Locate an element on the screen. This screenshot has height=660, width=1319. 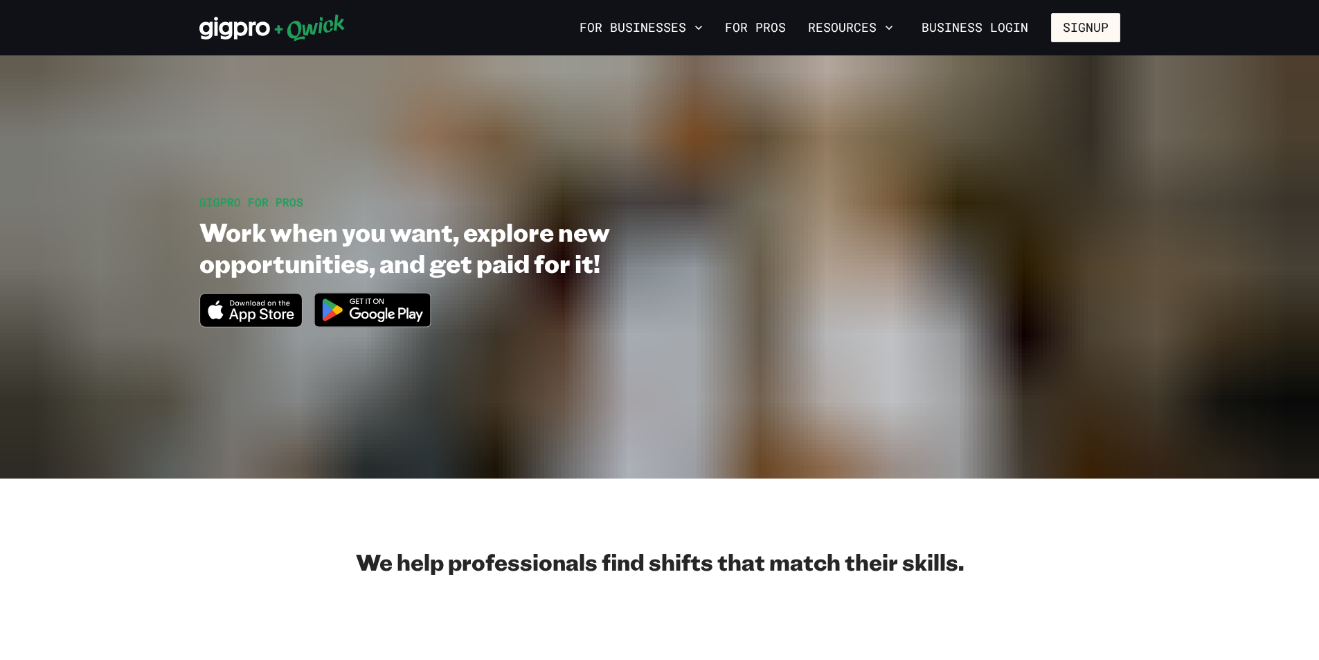
a: For Pros is located at coordinates (755, 28).